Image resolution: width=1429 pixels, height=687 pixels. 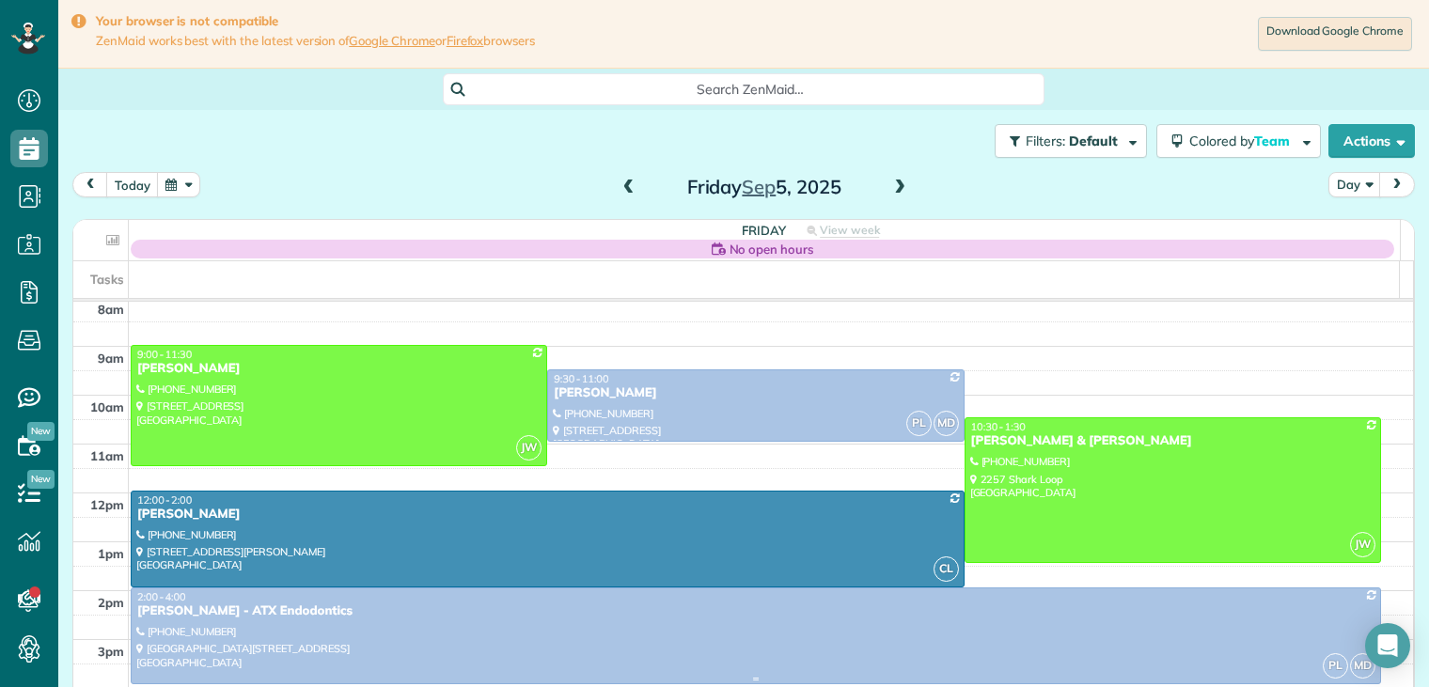 What do you see at coordinates (998, 427) in the screenshot?
I see `span: 10:30 - 1:30` at bounding box center [998, 427].